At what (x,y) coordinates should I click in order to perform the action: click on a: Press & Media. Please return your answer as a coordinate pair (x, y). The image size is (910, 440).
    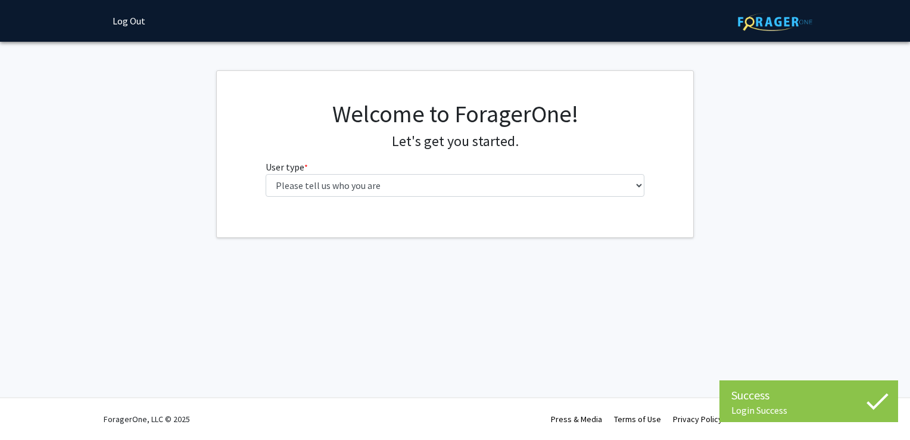
    Looking at the image, I should click on (577, 419).